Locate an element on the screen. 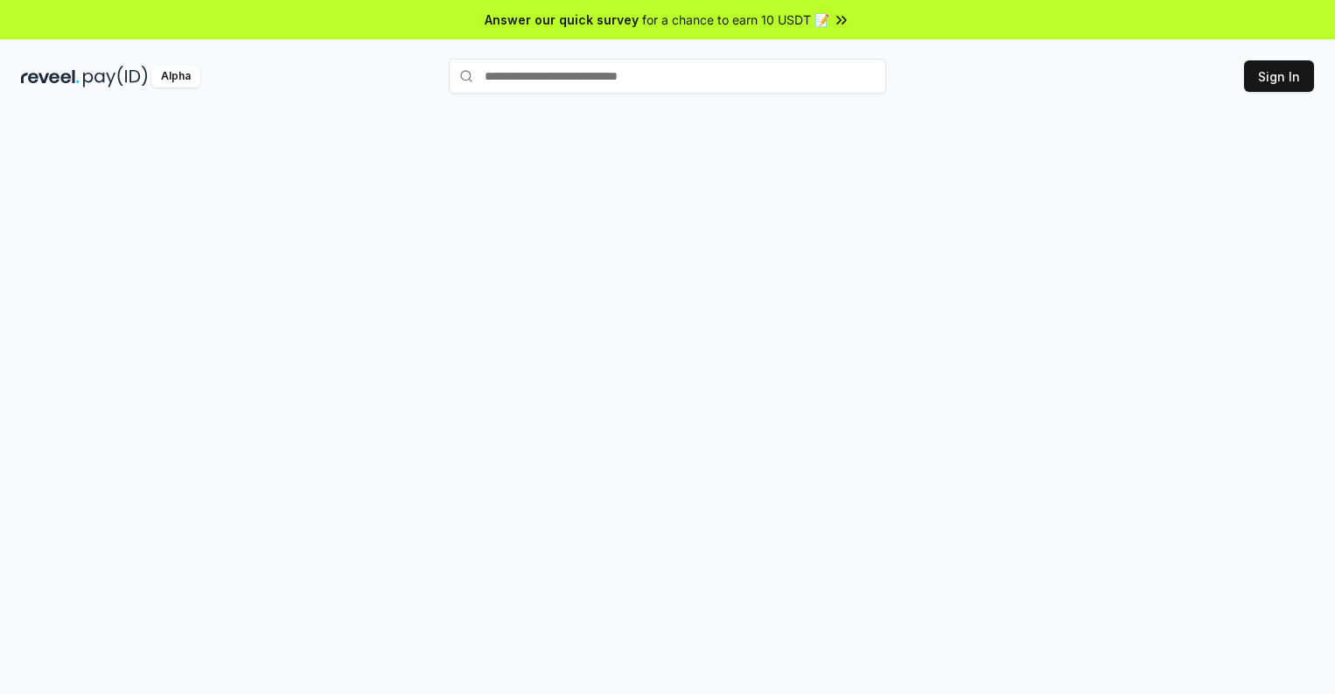 This screenshot has width=1335, height=694. button: Sign In is located at coordinates (1279, 76).